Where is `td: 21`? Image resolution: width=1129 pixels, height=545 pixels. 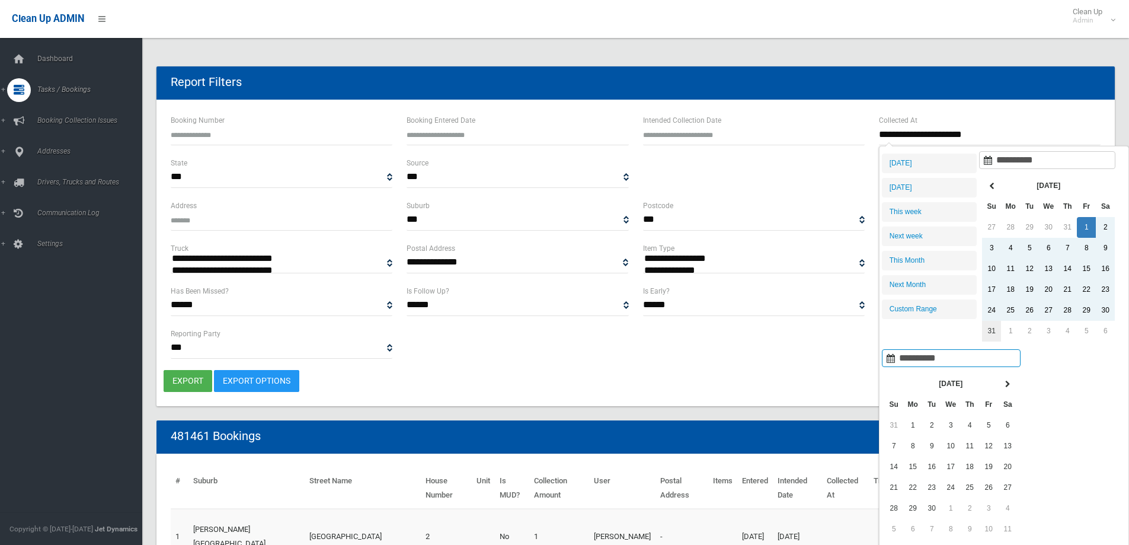 td: 21 is located at coordinates (894, 487).